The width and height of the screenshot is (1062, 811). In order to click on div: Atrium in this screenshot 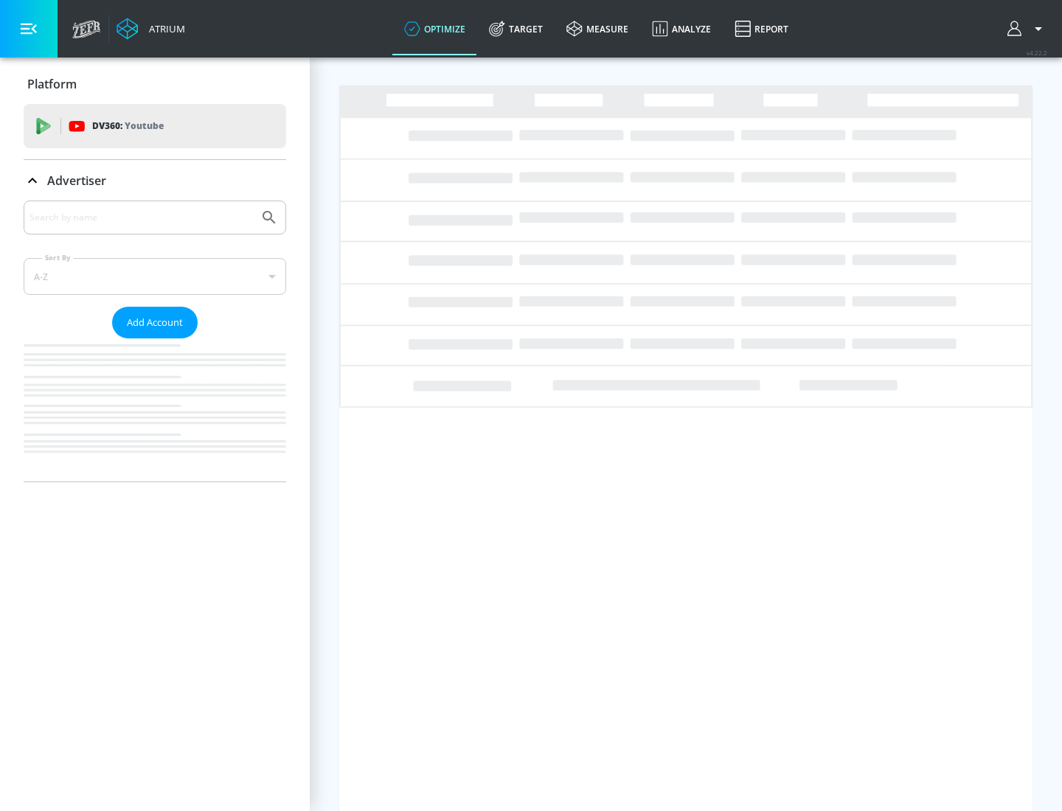, I will do `click(164, 29)`.